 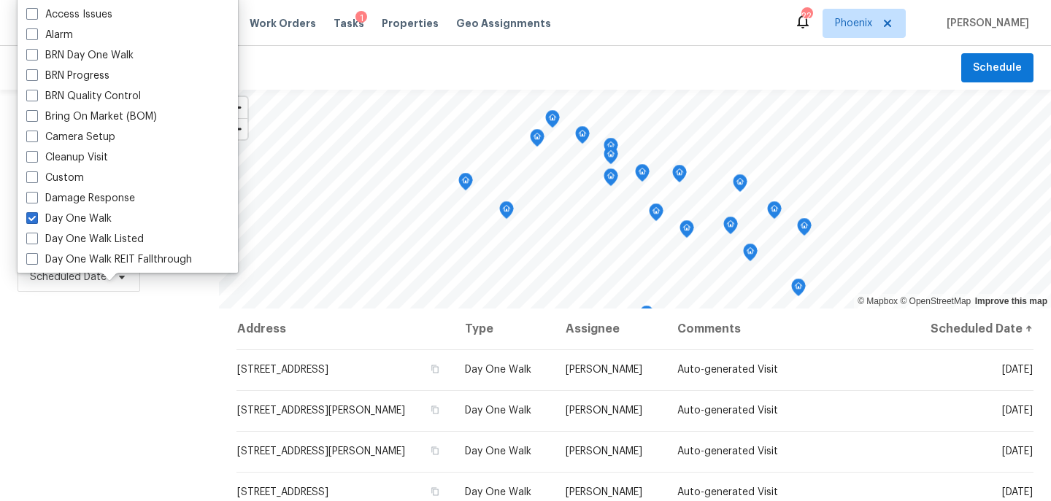 What do you see at coordinates (55, 178) in the screenshot?
I see `label: Custom` at bounding box center [55, 178].